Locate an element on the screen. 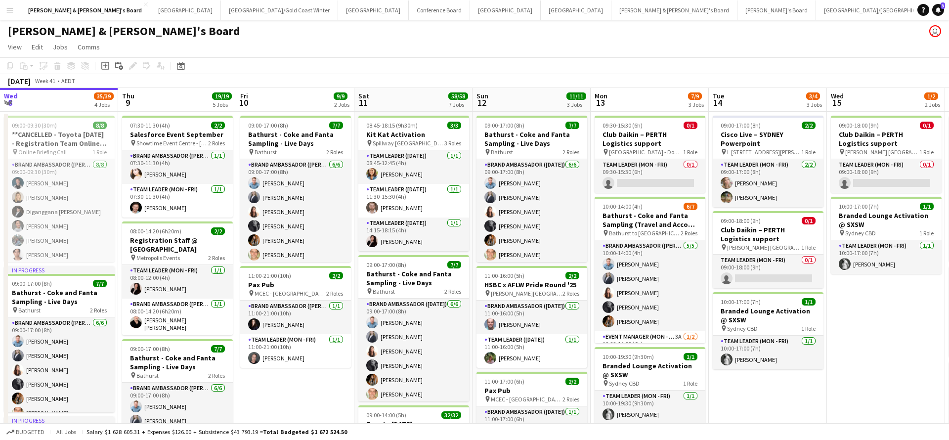  a: Jobs is located at coordinates (60, 47).